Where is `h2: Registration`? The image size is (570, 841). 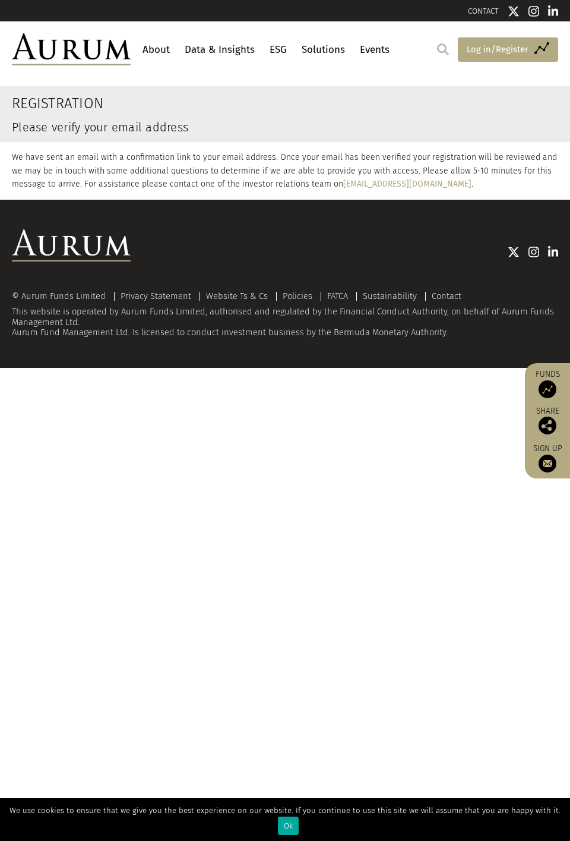
h2: Registration is located at coordinates (285, 103).